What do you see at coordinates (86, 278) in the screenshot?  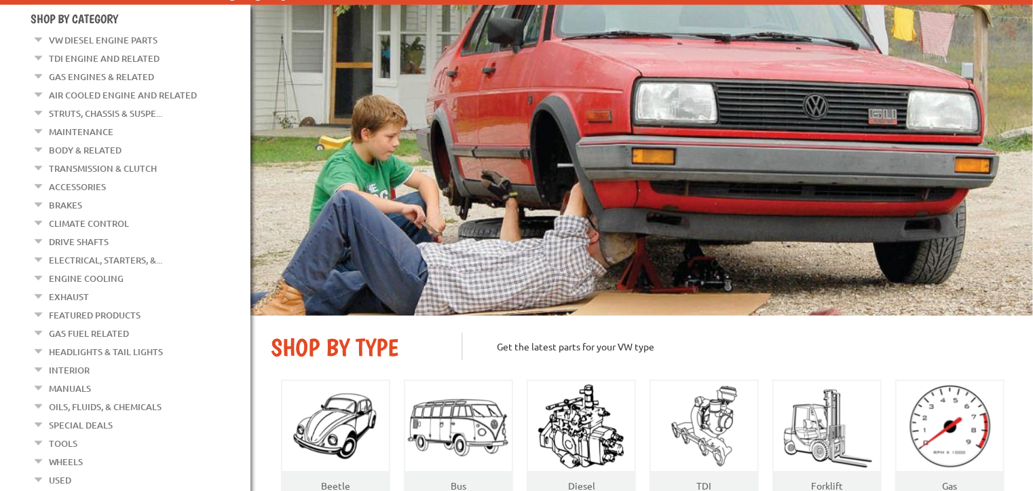 I see `a: Engine Cooling` at bounding box center [86, 278].